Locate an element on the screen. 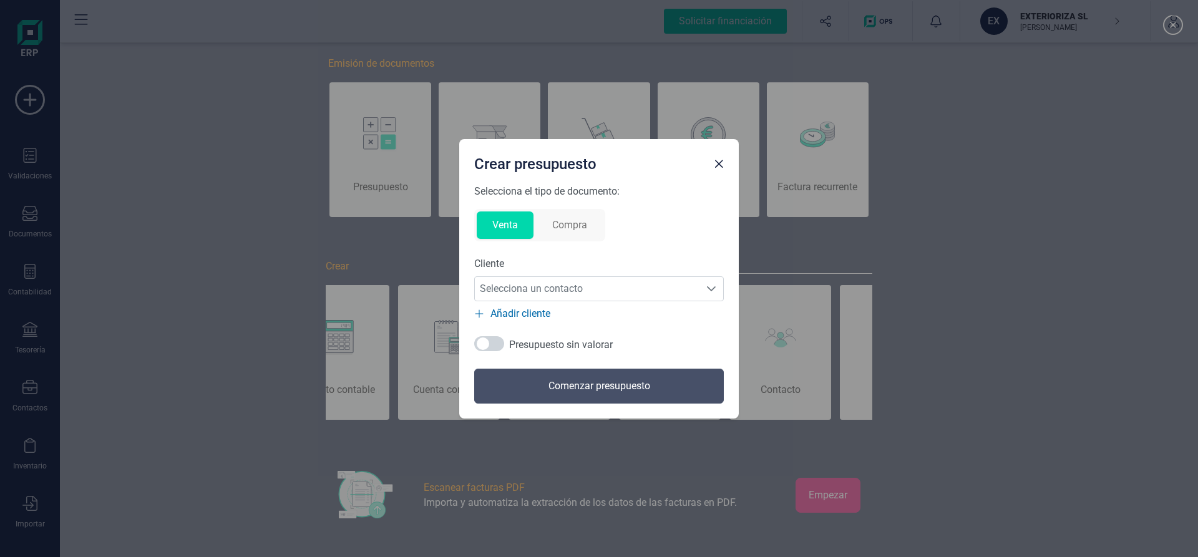 This screenshot has height=557, width=1198. span: Añadir cliente is located at coordinates (521, 314).